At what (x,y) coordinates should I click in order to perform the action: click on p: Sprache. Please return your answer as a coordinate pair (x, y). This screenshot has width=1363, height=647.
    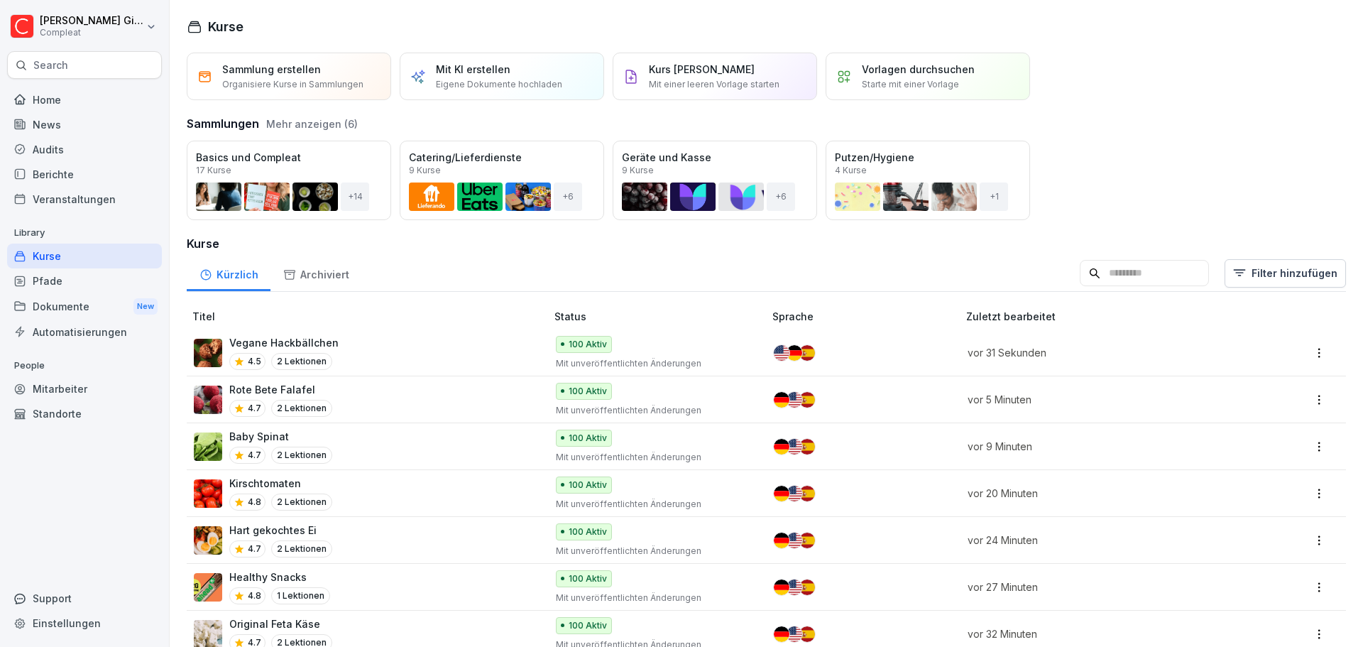
    Looking at the image, I should click on (866, 316).